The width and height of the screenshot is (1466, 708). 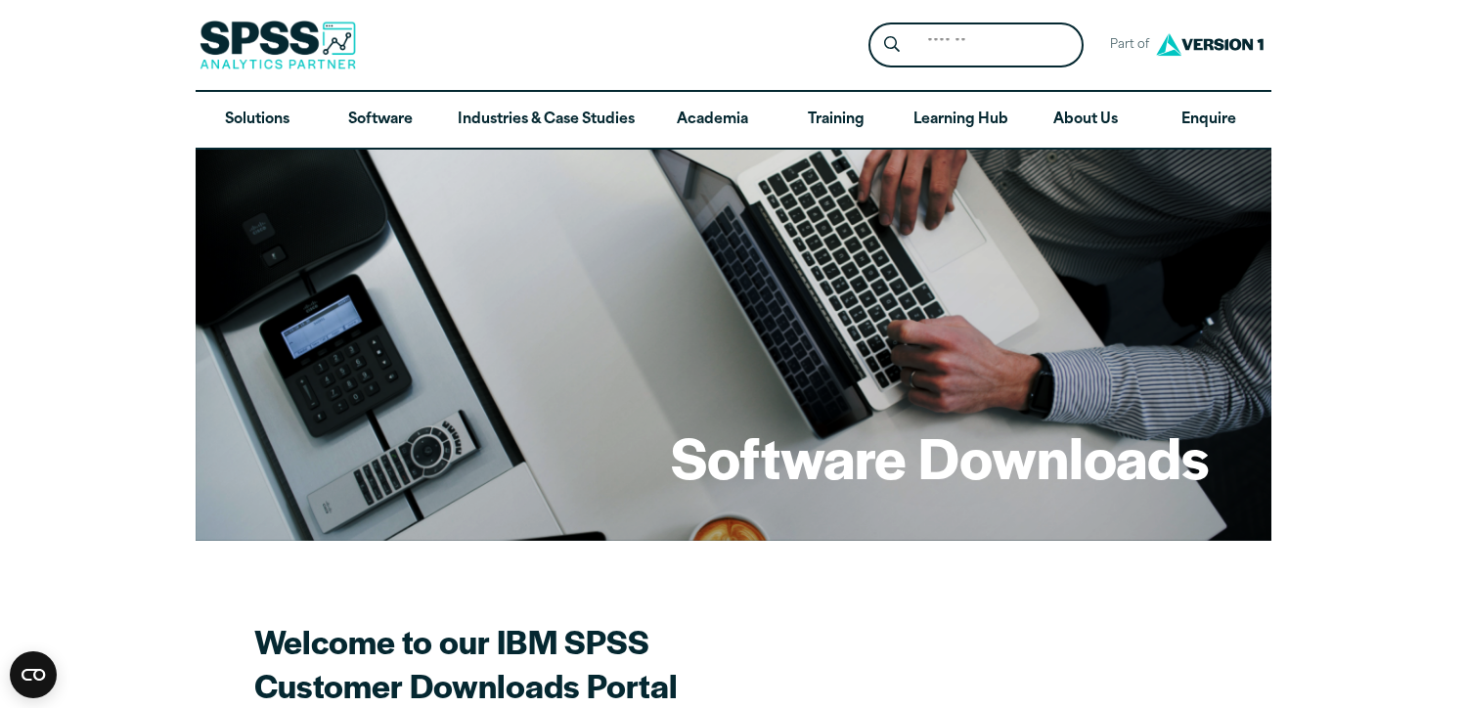 I want to click on form: Site Header Search Form, so click(x=976, y=45).